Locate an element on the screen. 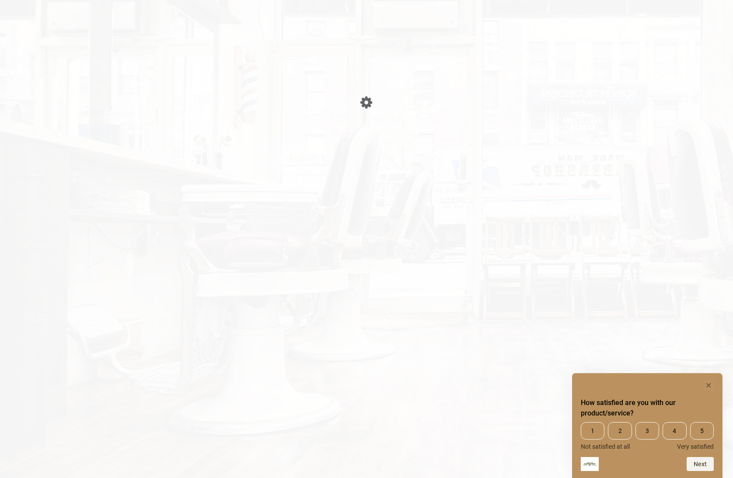 The height and width of the screenshot is (478, 733). span: 5 is located at coordinates (702, 431).